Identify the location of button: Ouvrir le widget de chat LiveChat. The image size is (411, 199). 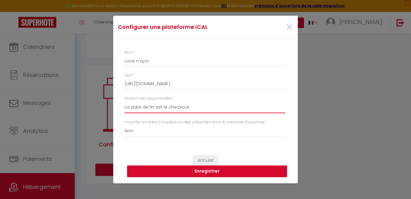
(14, 12).